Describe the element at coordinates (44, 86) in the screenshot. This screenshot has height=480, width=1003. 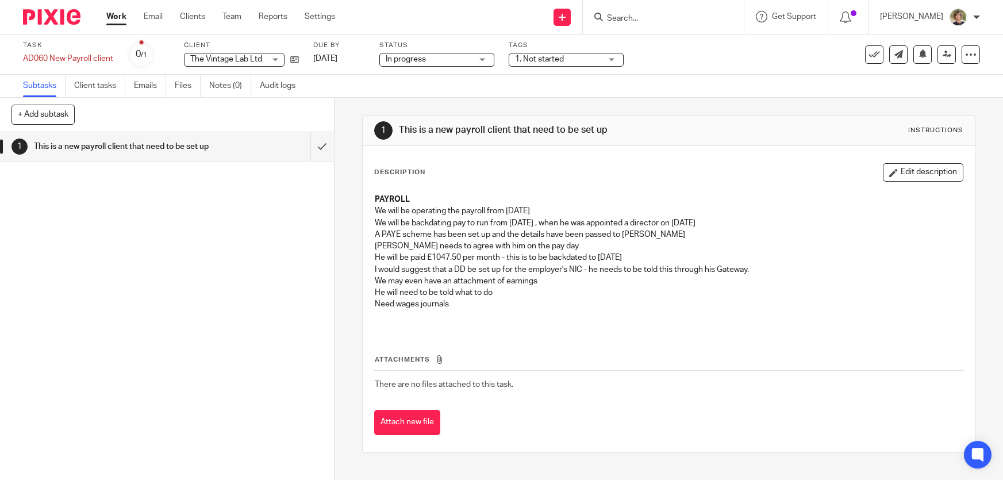
I see `a: Subtasks` at that location.